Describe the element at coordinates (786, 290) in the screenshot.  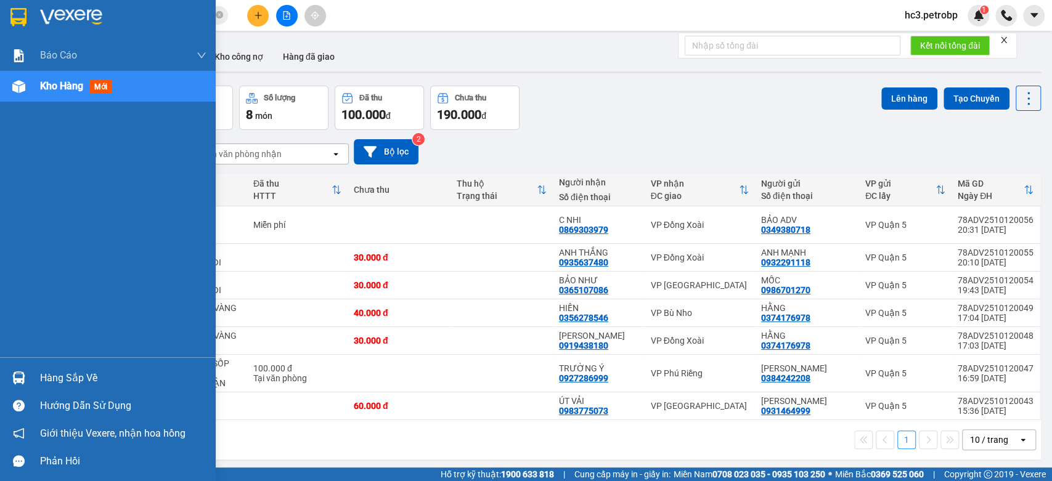
I see `div: 0986701270` at that location.